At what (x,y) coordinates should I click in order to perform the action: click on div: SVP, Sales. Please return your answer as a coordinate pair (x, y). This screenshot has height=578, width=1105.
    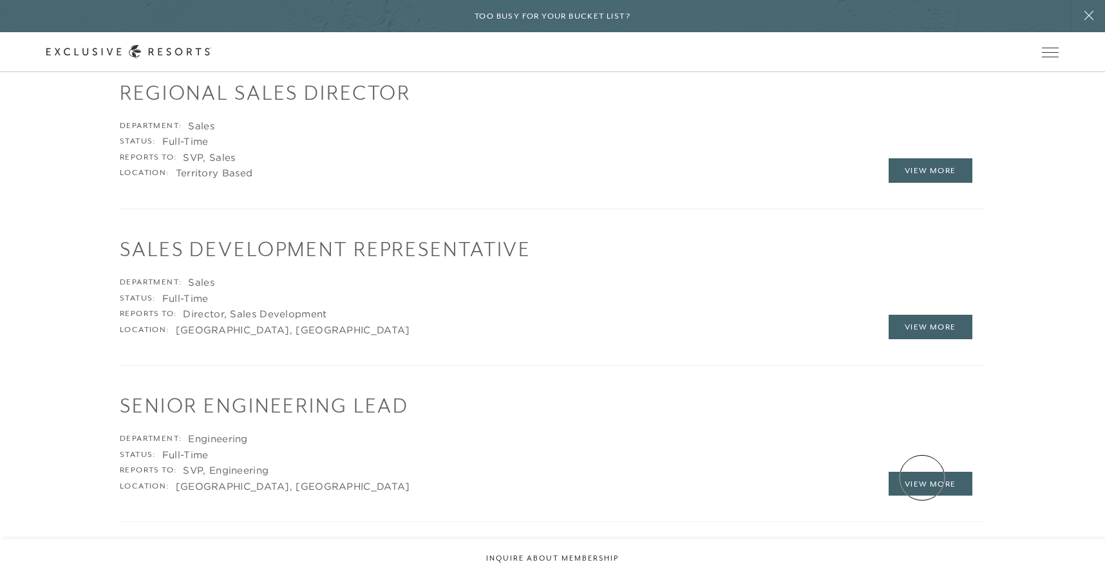
    Looking at the image, I should click on (209, 158).